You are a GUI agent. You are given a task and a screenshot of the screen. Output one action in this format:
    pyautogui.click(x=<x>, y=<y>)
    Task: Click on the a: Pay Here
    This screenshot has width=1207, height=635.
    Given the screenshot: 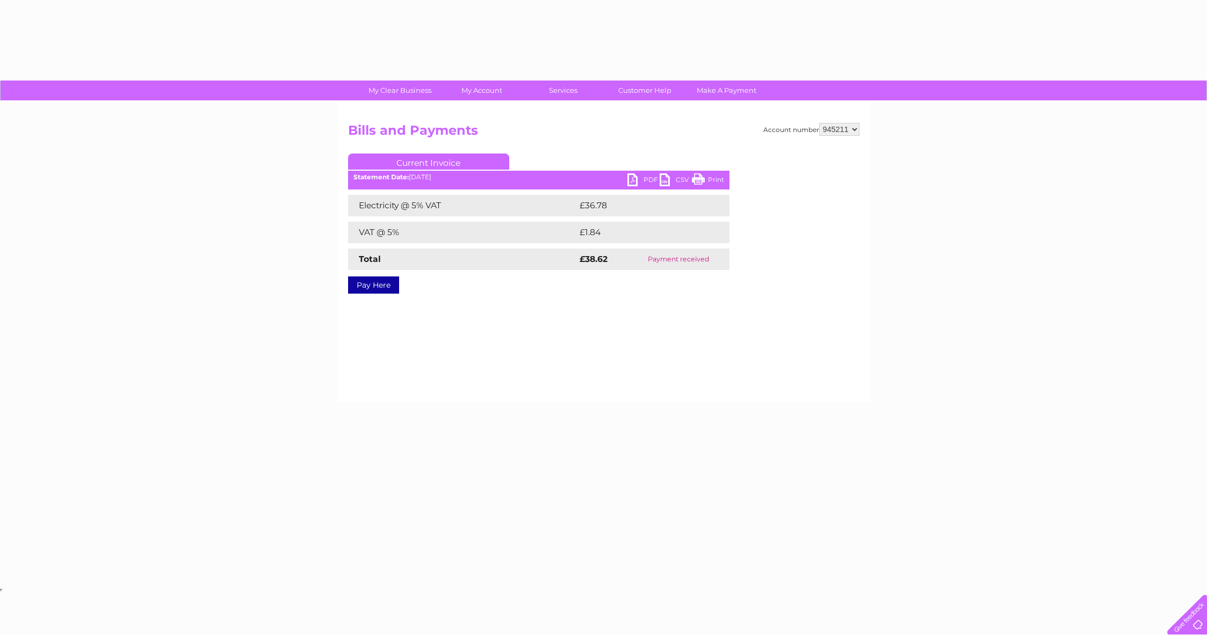 What is the action you would take?
    pyautogui.click(x=373, y=285)
    